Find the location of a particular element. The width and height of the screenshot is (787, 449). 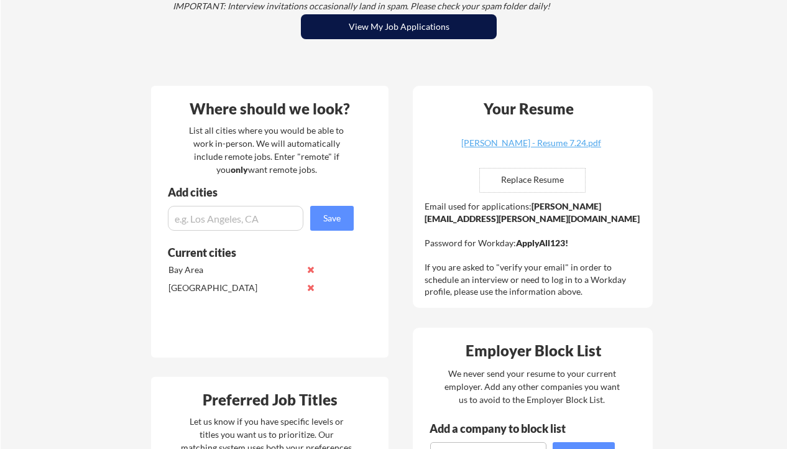

div: Where should we look? is located at coordinates (270, 109).